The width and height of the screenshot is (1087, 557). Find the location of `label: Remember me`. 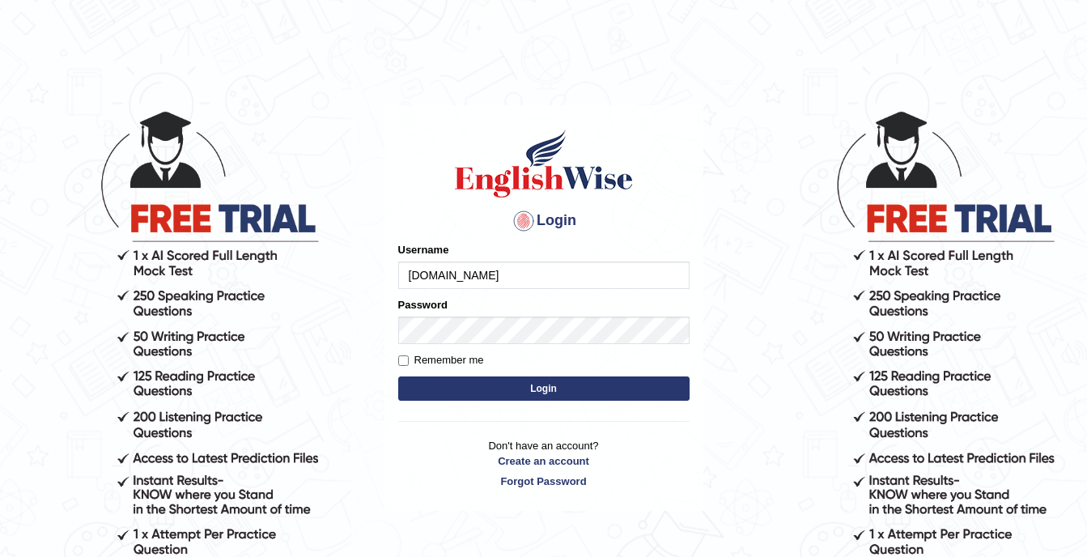

label: Remember me is located at coordinates (441, 360).